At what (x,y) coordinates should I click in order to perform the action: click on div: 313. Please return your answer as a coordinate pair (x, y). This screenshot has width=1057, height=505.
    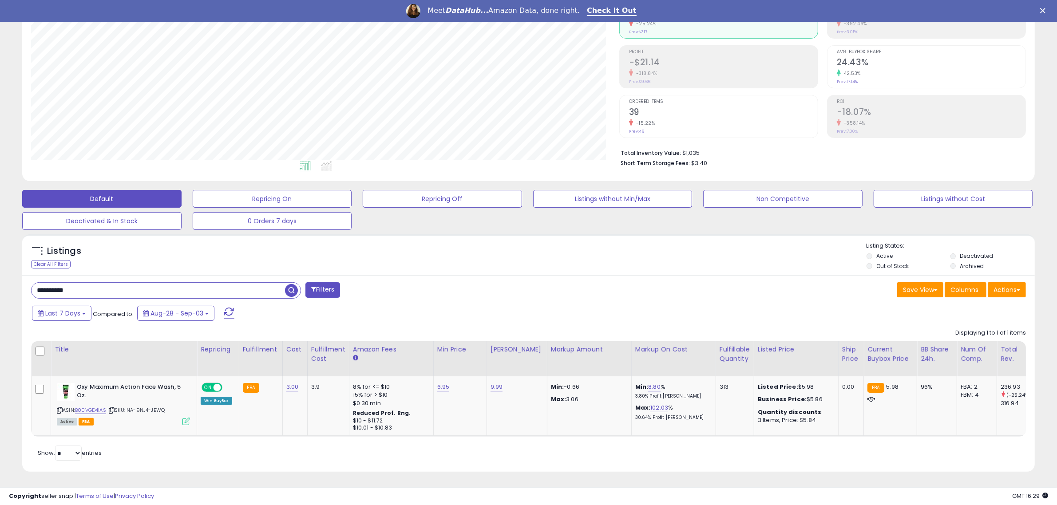
    Looking at the image, I should click on (733, 387).